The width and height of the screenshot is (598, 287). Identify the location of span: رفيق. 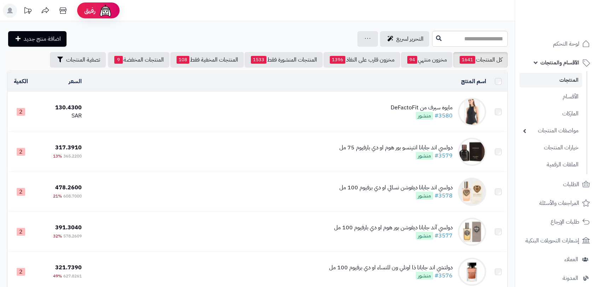
(90, 11).